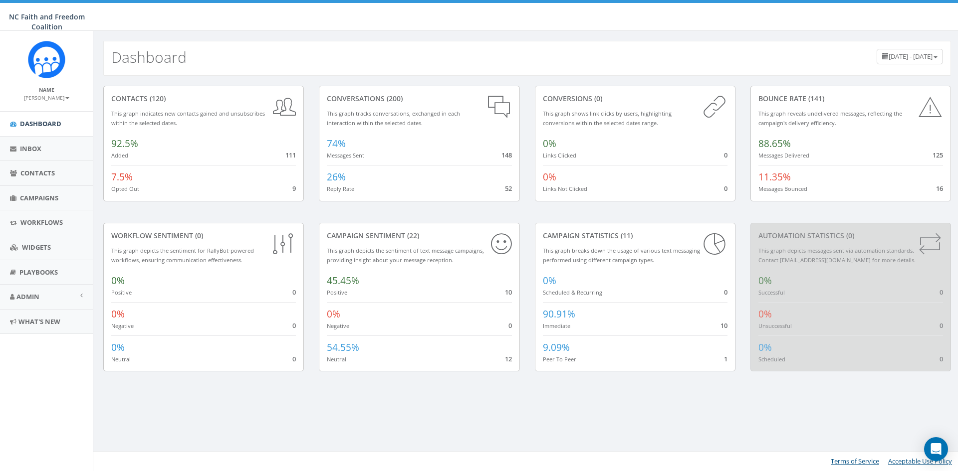 The width and height of the screenshot is (958, 471). Describe the element at coordinates (635, 99) in the screenshot. I see `div: conversions` at that location.